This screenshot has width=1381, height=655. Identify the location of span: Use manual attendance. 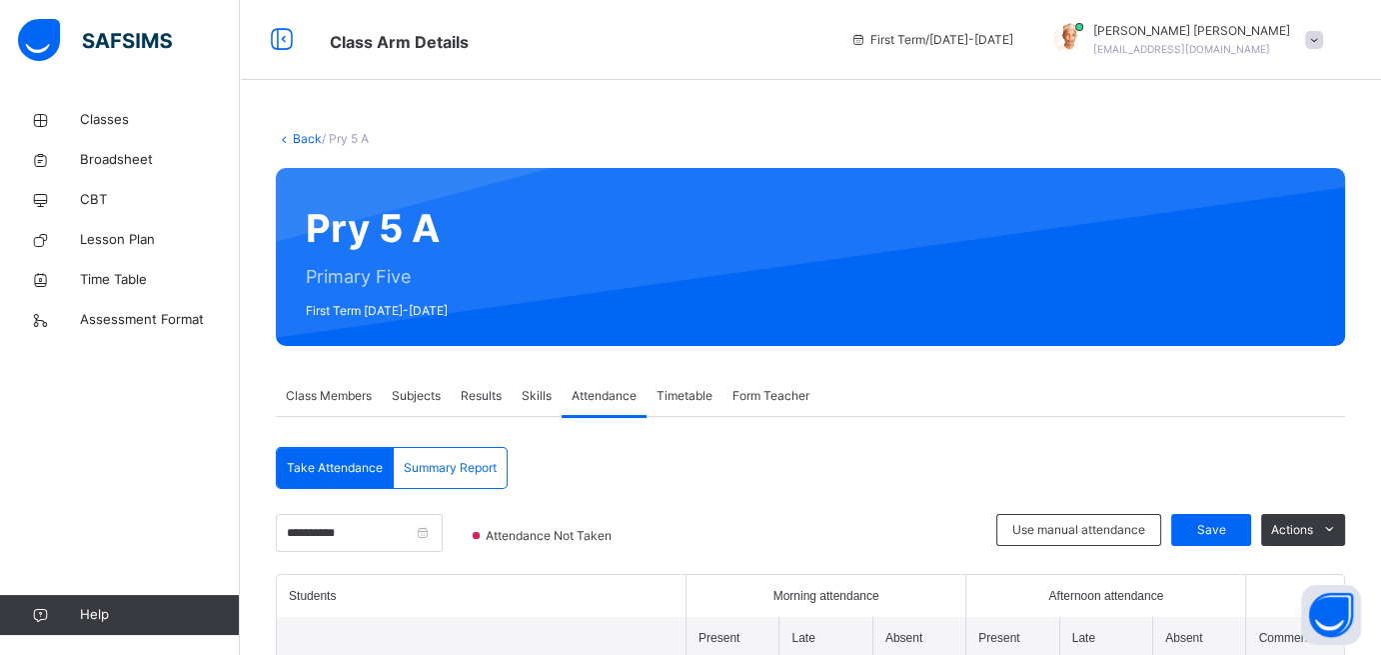
(1078, 530).